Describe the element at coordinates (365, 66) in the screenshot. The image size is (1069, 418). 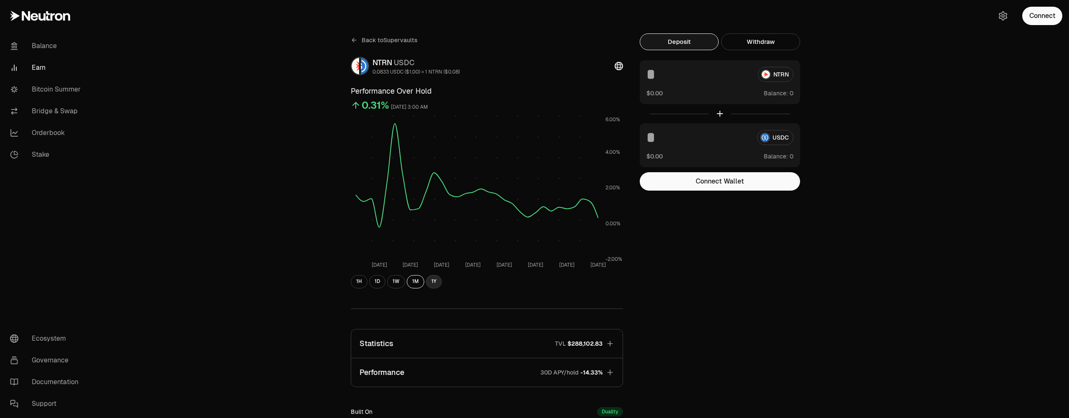
I see `img: USDC Logo` at that location.